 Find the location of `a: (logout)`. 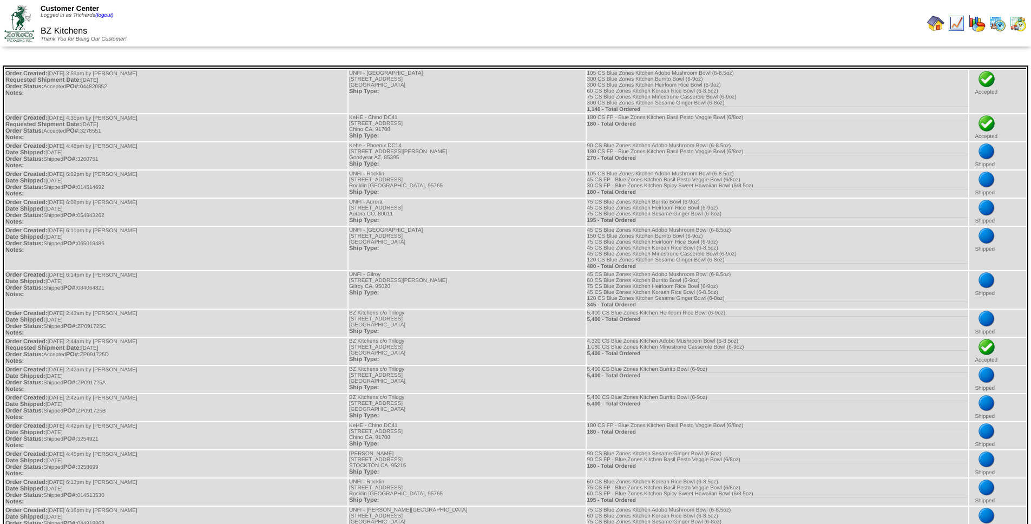

a: (logout) is located at coordinates (104, 15).